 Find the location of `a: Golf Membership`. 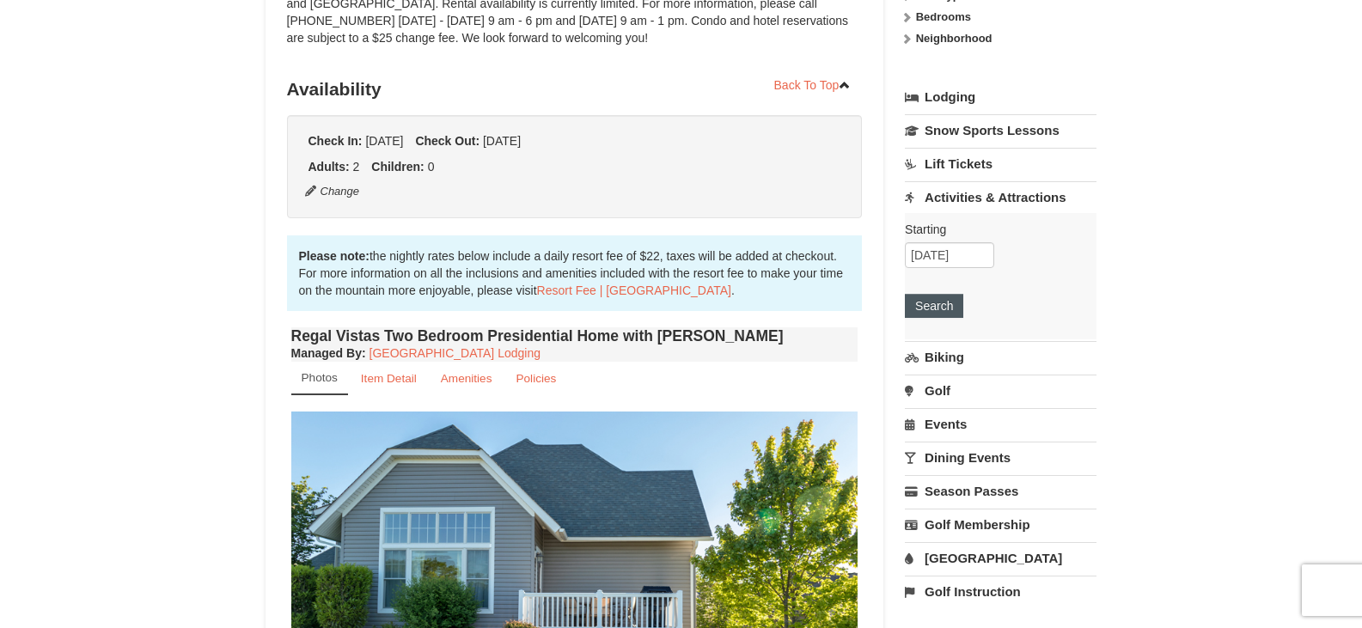

a: Golf Membership is located at coordinates (1000, 524).